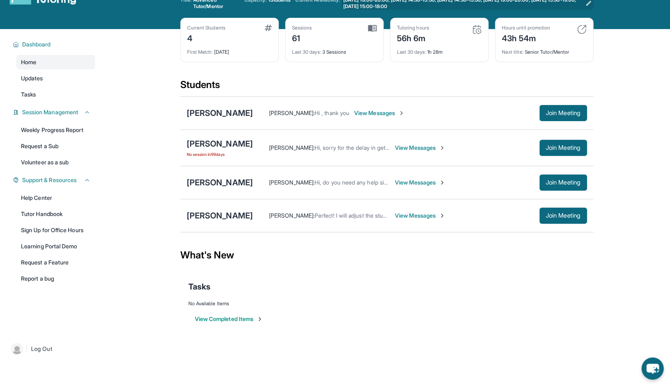 This screenshot has height=386, width=670. I want to click on div: No Available Items, so click(387, 304).